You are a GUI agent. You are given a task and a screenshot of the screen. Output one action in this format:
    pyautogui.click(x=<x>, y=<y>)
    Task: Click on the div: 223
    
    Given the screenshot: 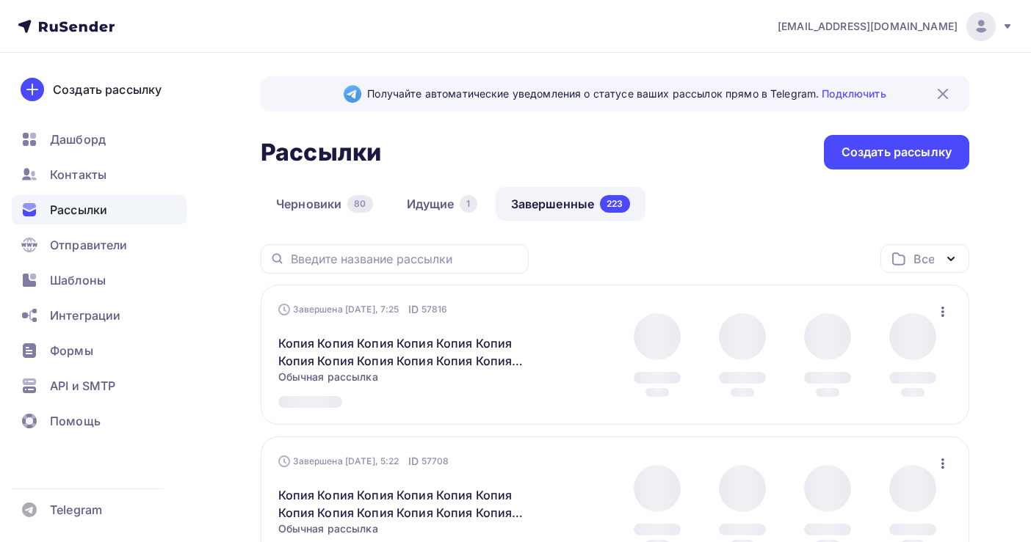 What is the action you would take?
    pyautogui.click(x=614, y=204)
    